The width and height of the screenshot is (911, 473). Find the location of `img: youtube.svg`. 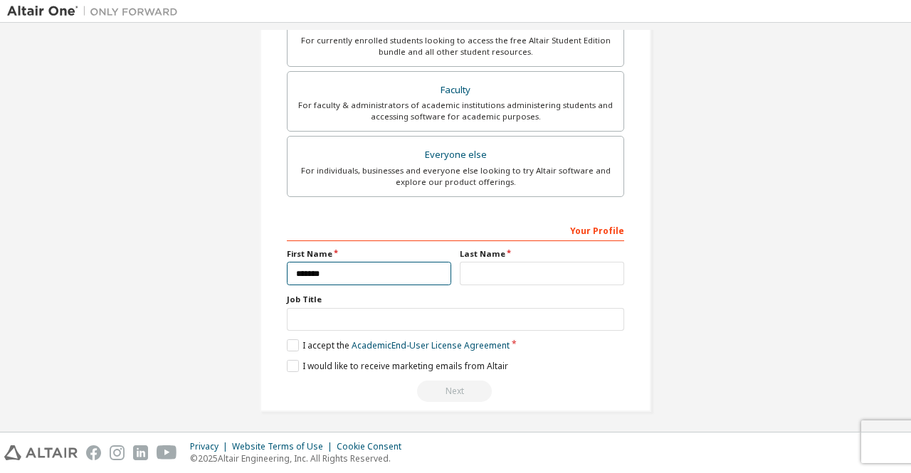

img: youtube.svg is located at coordinates (166, 453).